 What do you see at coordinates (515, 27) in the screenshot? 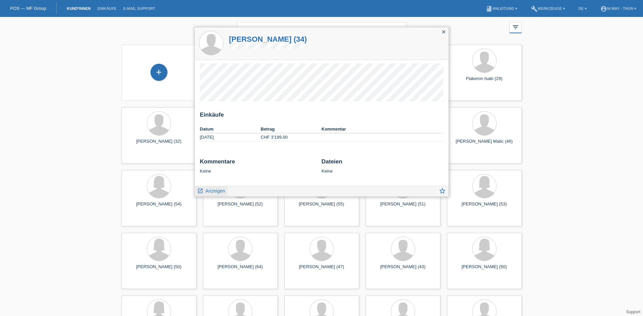
I see `i: filter_list` at bounding box center [515, 27].